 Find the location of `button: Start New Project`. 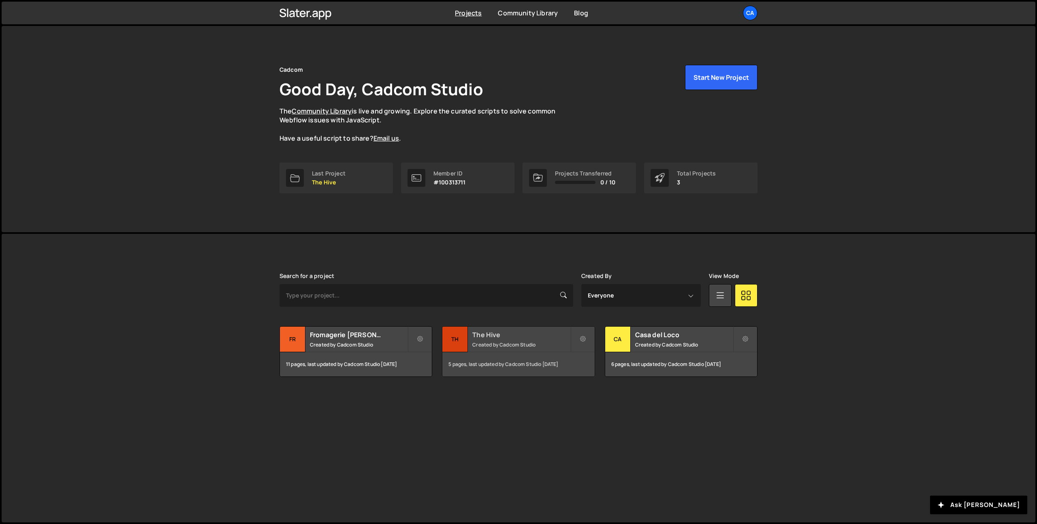

button: Start New Project is located at coordinates (721, 77).